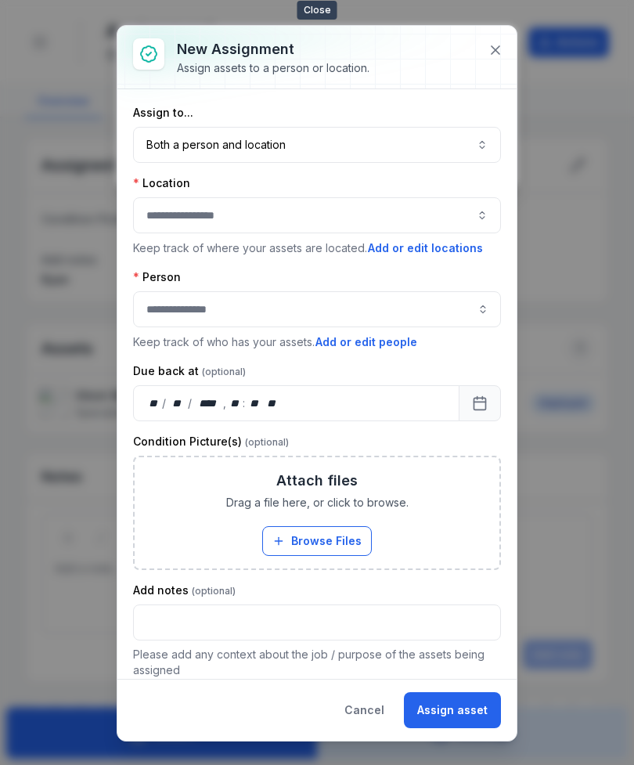 The image size is (634, 765). Describe the element at coordinates (184, 590) in the screenshot. I see `label: Add notes` at that location.